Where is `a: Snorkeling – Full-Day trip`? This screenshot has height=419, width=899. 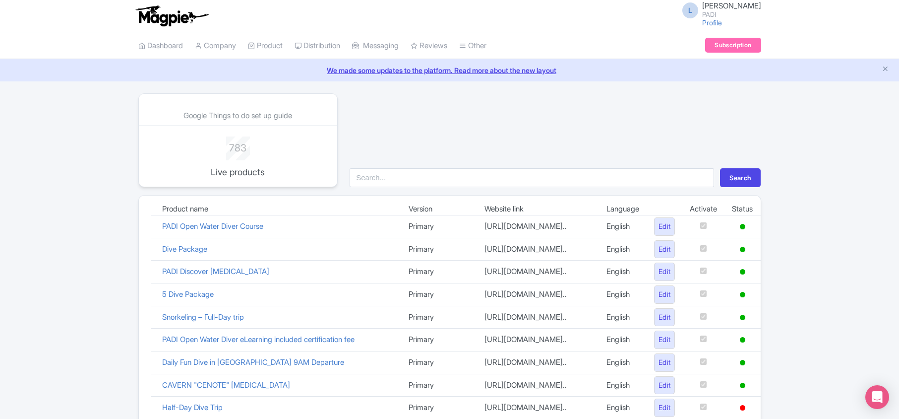
a: Snorkeling – Full-Day trip is located at coordinates (203, 316).